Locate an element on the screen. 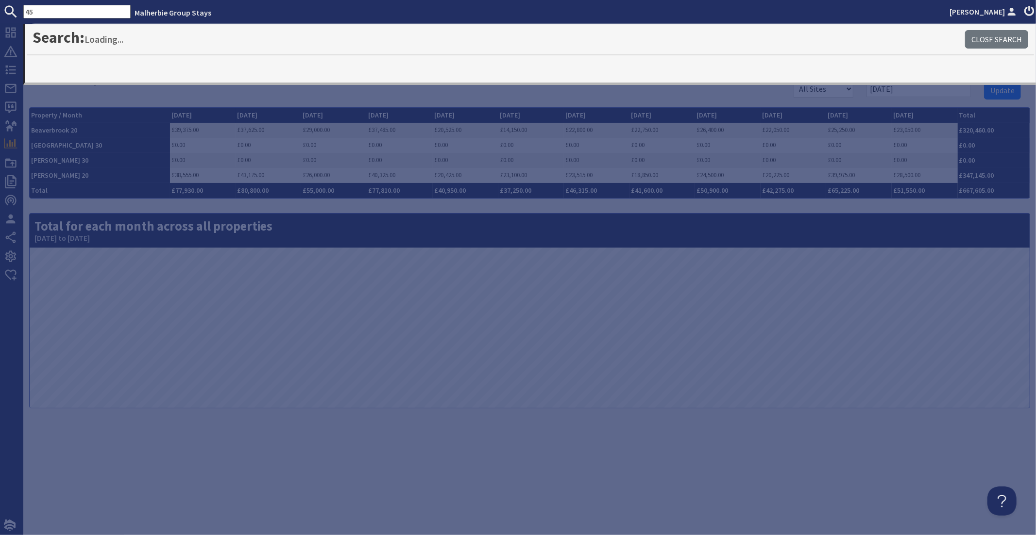  a: £29,000.00 is located at coordinates (316, 130).